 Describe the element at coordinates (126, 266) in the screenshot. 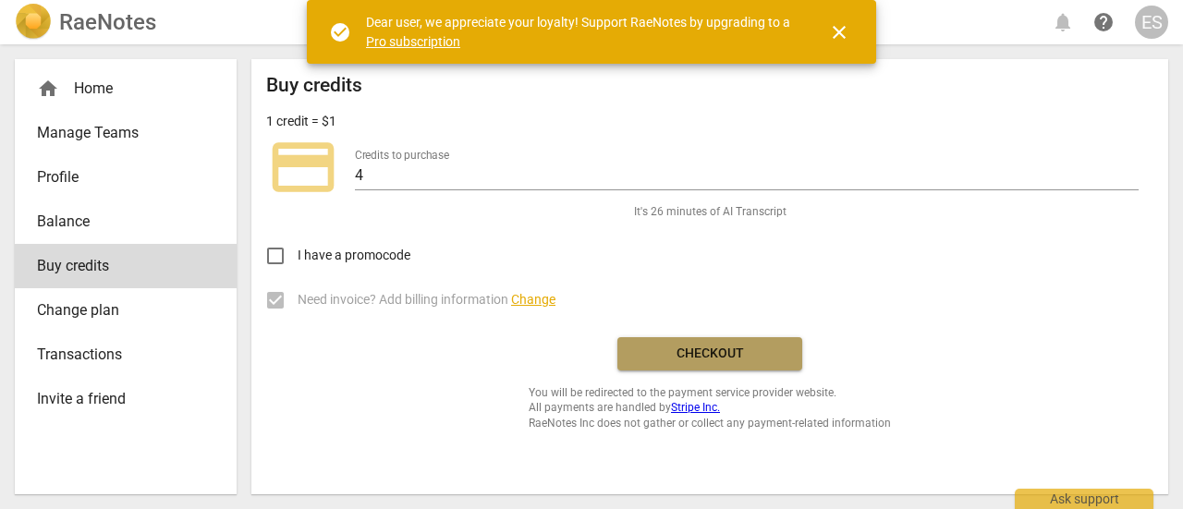

I see `a: Buy credits` at that location.